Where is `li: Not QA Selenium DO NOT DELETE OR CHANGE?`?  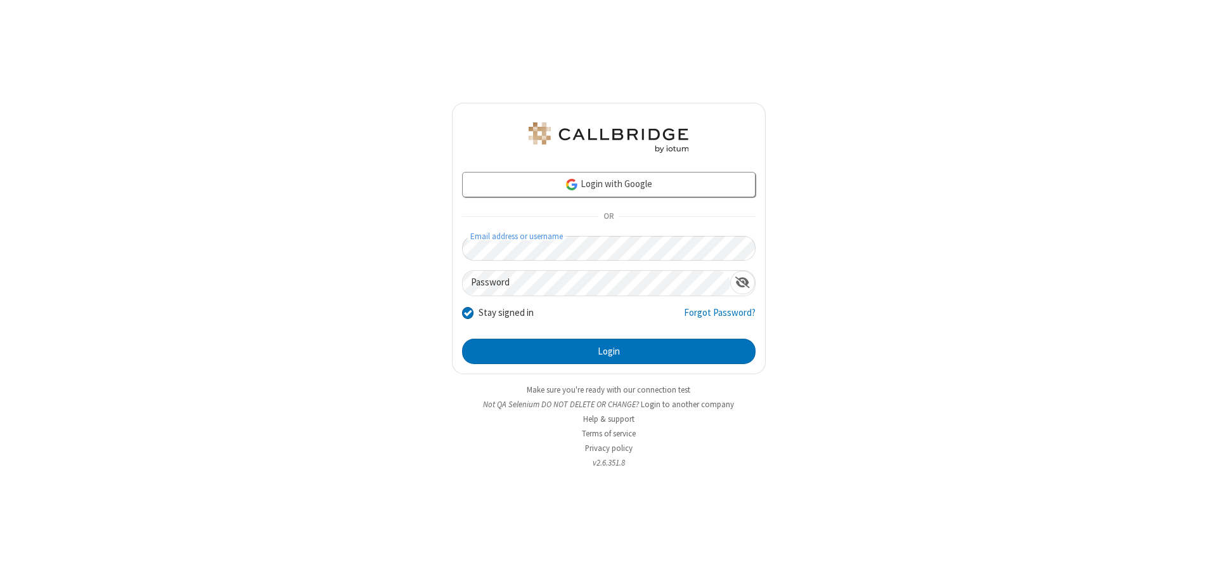
li: Not QA Selenium DO NOT DELETE OR CHANGE? is located at coordinates (609, 404).